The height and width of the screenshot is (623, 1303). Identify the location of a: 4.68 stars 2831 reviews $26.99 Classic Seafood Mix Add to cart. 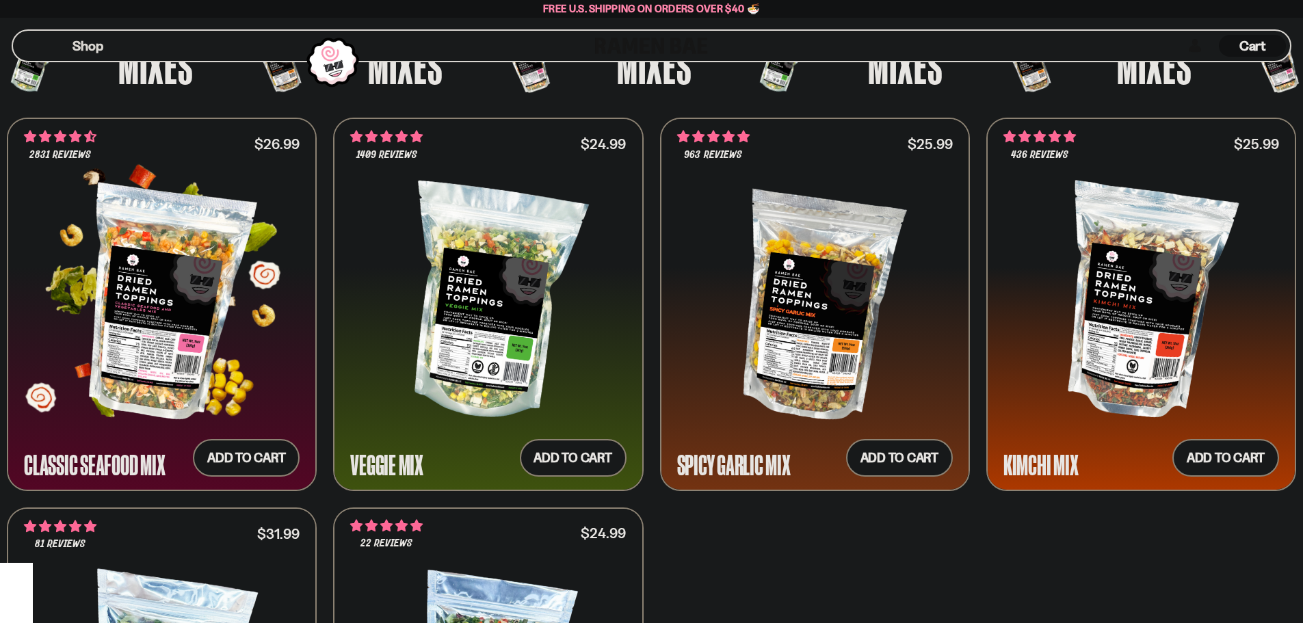
(161, 304).